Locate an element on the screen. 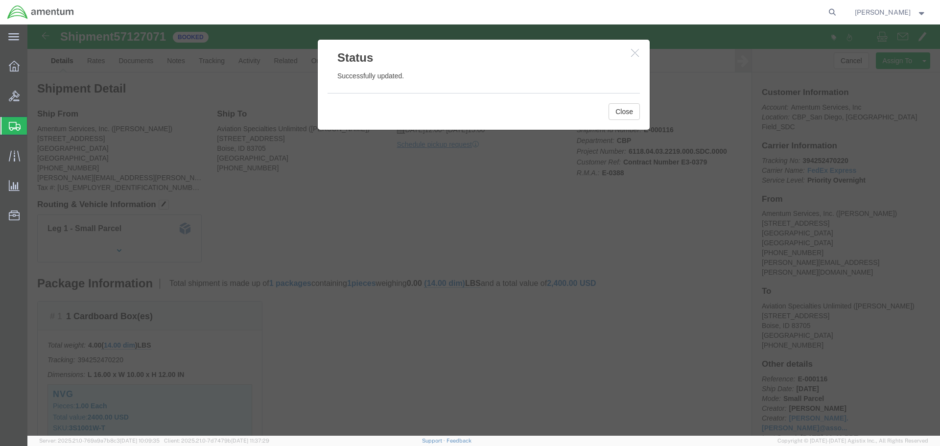  a: Support is located at coordinates (434, 441).